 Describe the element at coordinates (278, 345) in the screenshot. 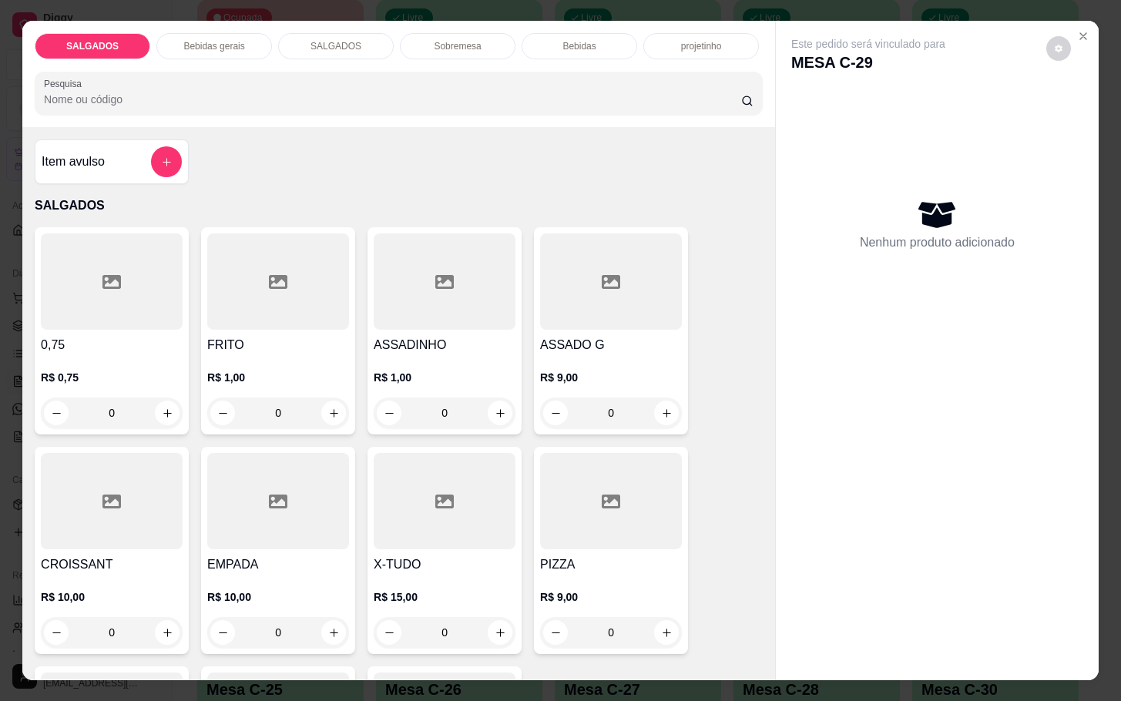

I see `h4: FRITO` at that location.